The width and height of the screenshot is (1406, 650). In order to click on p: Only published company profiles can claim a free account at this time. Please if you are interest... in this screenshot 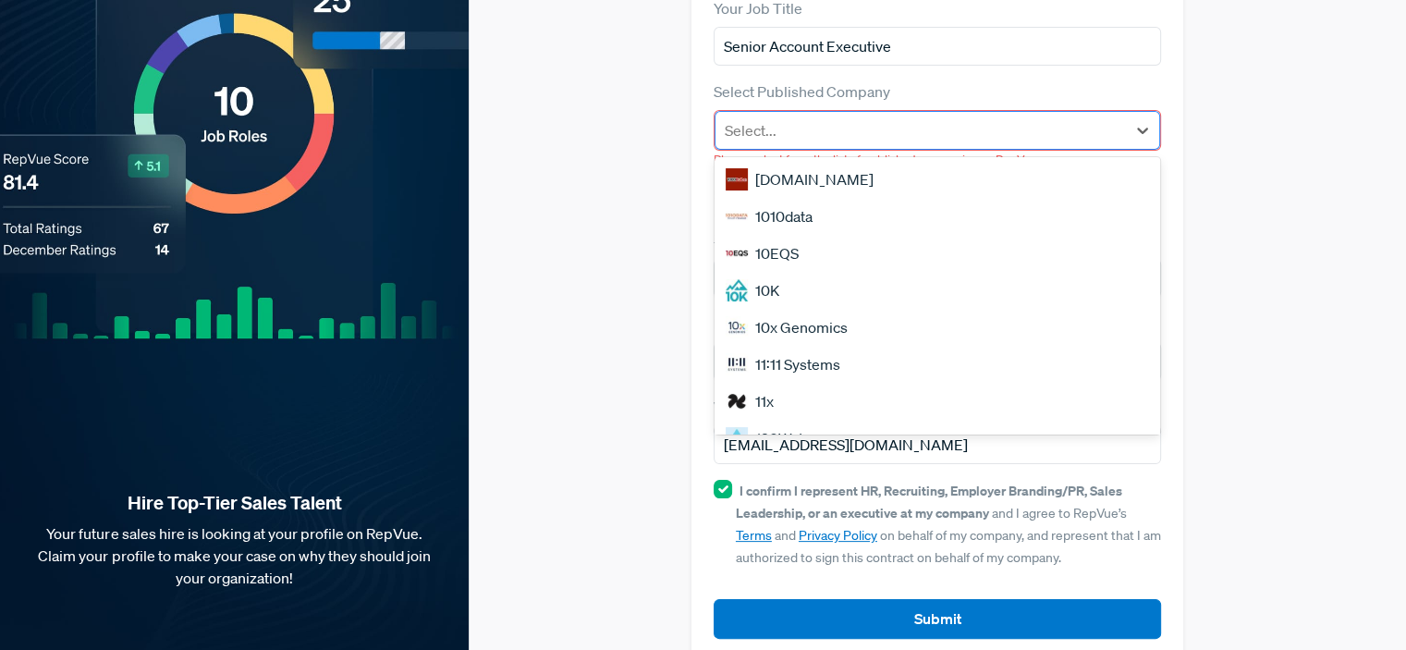, I will do `click(937, 202)`.